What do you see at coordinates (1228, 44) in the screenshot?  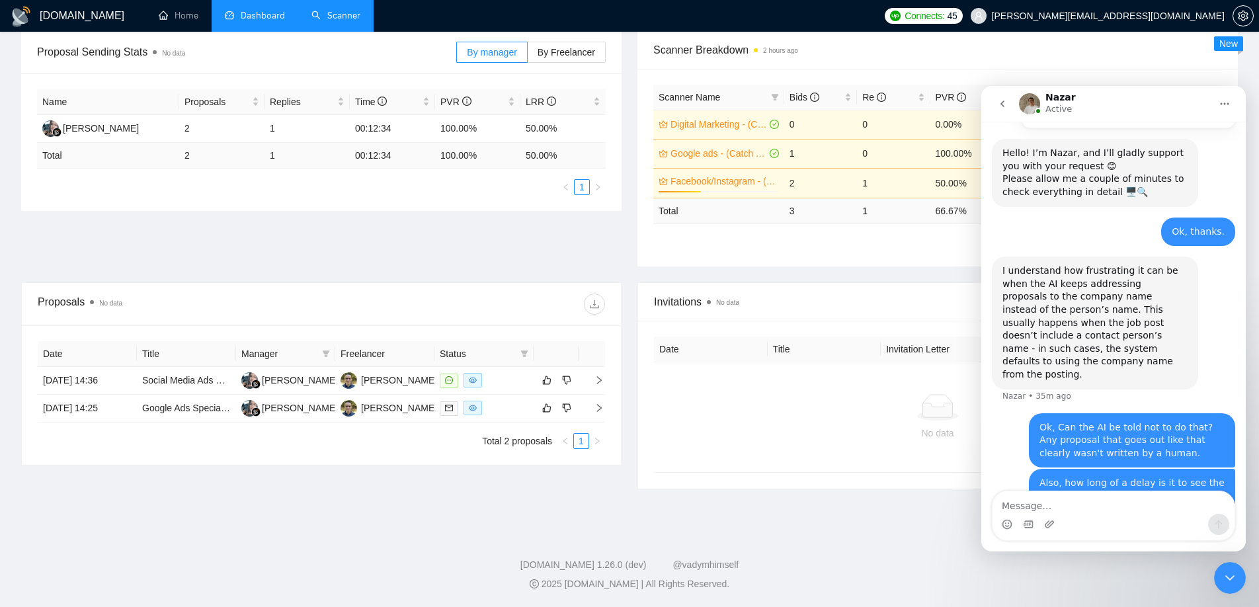 I see `span: New` at bounding box center [1228, 44].